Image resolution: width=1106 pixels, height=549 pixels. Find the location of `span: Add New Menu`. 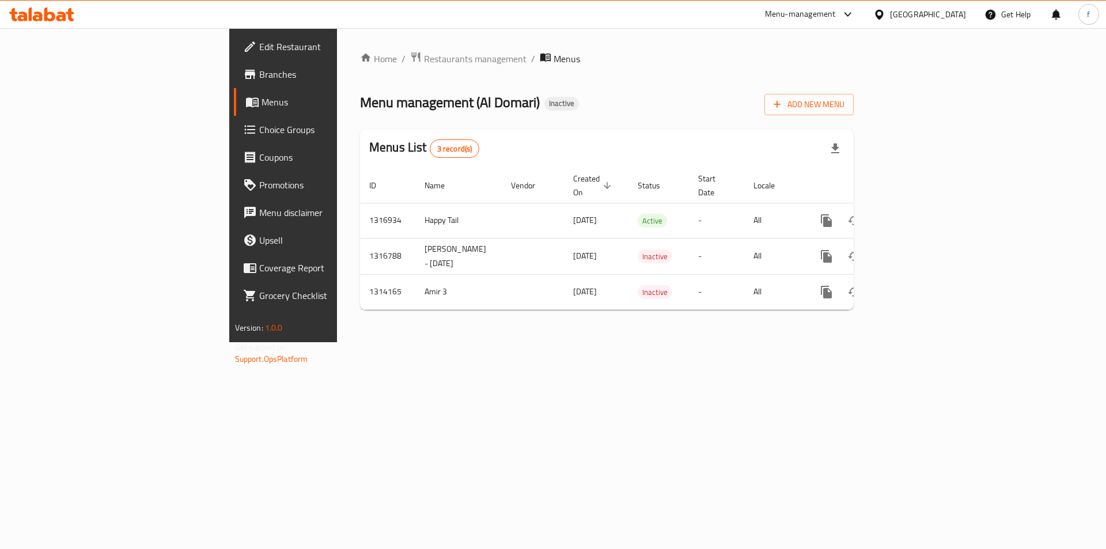

span: Add New Menu is located at coordinates (809, 104).